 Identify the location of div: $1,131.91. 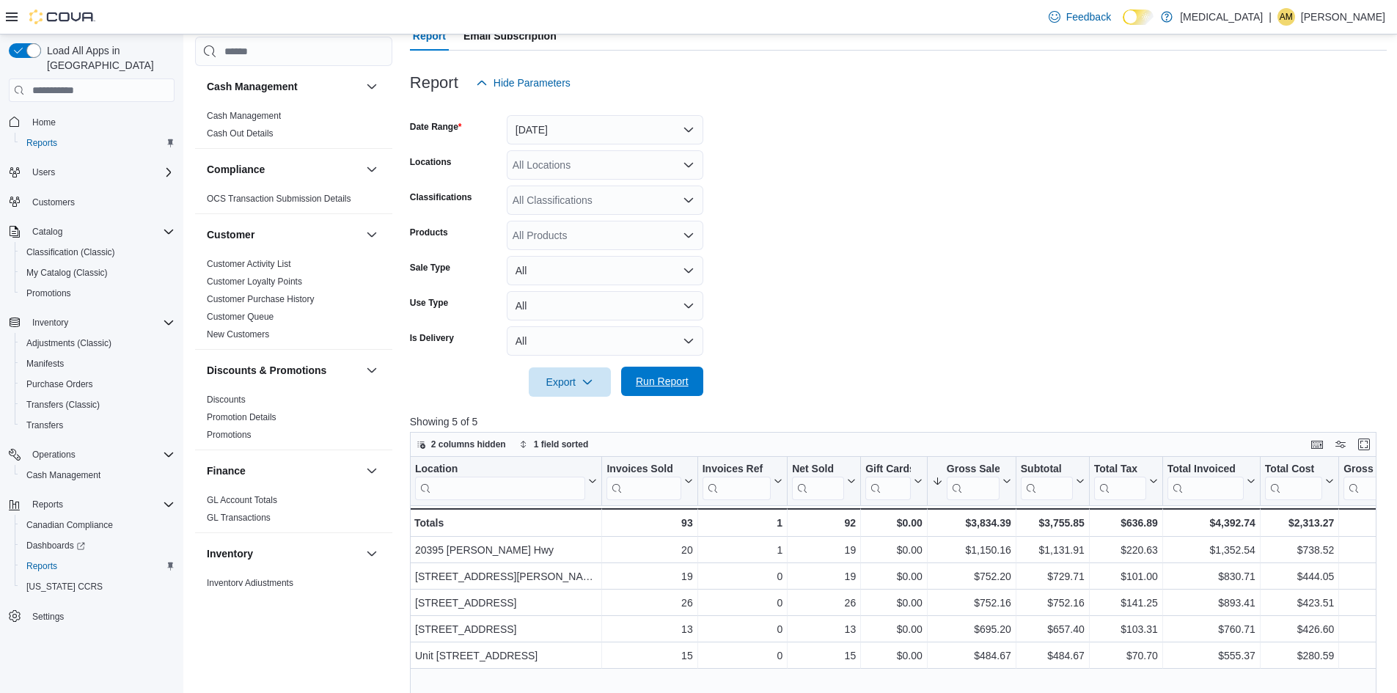
(1052, 550).